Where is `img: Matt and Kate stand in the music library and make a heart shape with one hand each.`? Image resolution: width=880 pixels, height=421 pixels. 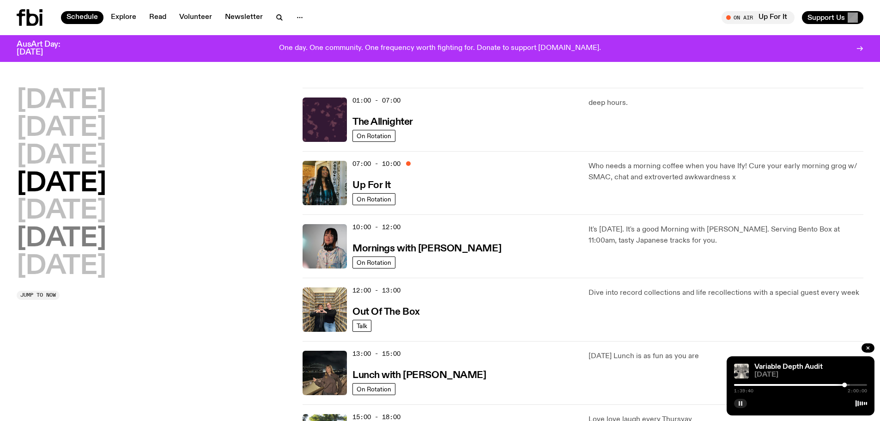
img: Matt and Kate stand in the music library and make a heart shape with one hand each. is located at coordinates (325, 309).